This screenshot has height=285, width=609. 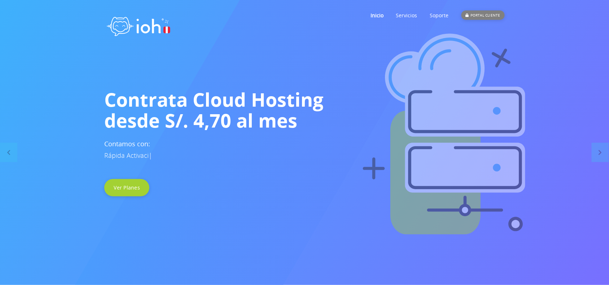 I want to click on a: Ver Planes, so click(x=127, y=188).